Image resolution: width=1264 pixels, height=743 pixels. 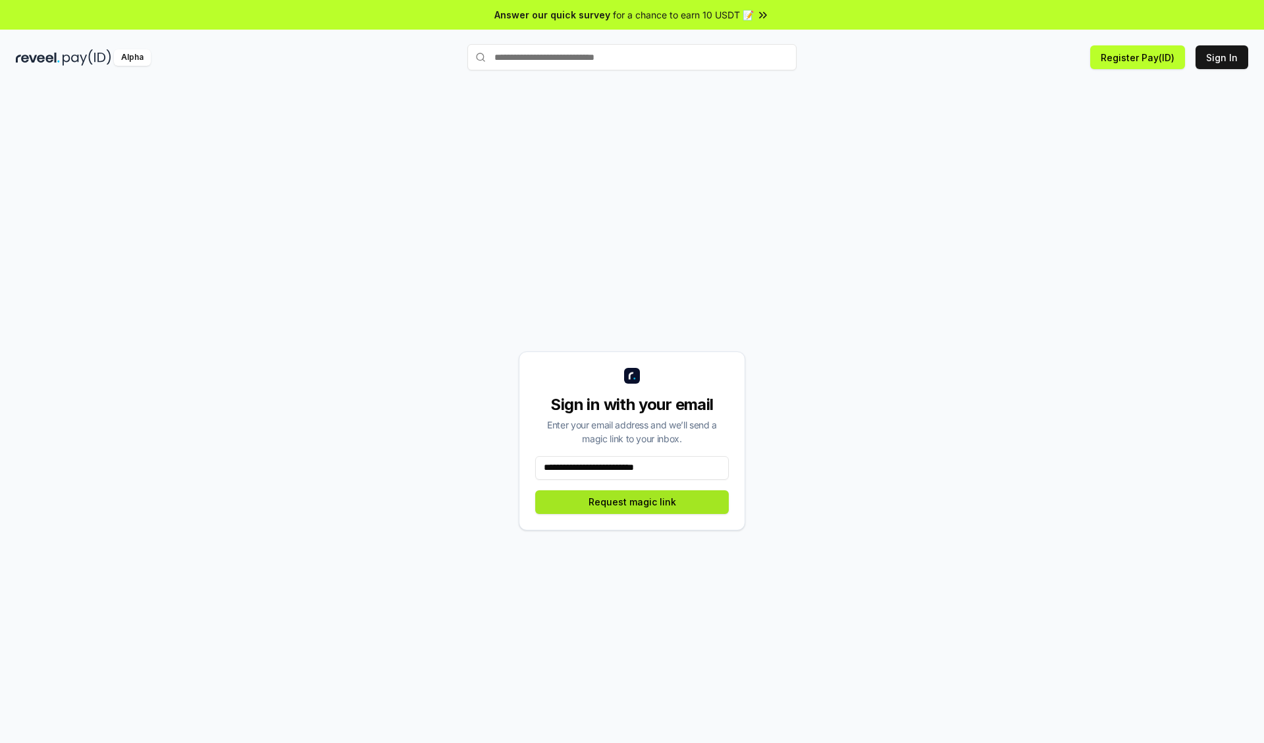 What do you see at coordinates (632, 405) in the screenshot?
I see `div: Sign in with your email` at bounding box center [632, 405].